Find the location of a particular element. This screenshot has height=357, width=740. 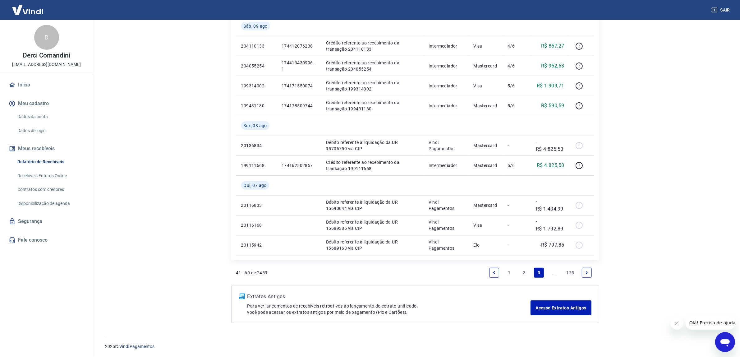

span: Sáb, 09 ago is located at coordinates (256, 26).